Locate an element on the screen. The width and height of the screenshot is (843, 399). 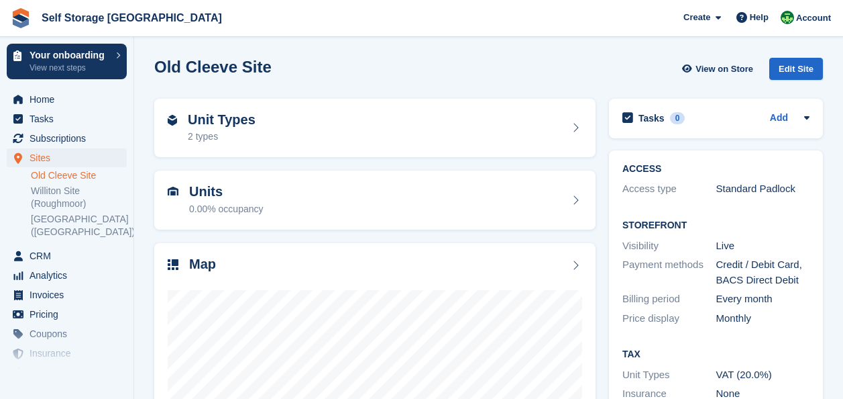
img: Mackenzie Wells is located at coordinates (788, 17).